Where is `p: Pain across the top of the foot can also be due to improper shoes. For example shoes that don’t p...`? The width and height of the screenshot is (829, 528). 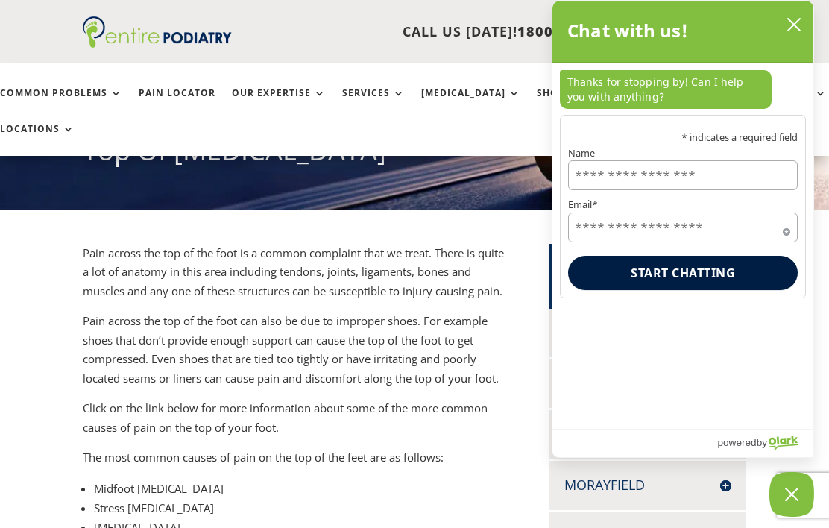
p: Pain across the top of the foot can also be due to improper shoes. For example shoes that don’t p... is located at coordinates (298, 355).